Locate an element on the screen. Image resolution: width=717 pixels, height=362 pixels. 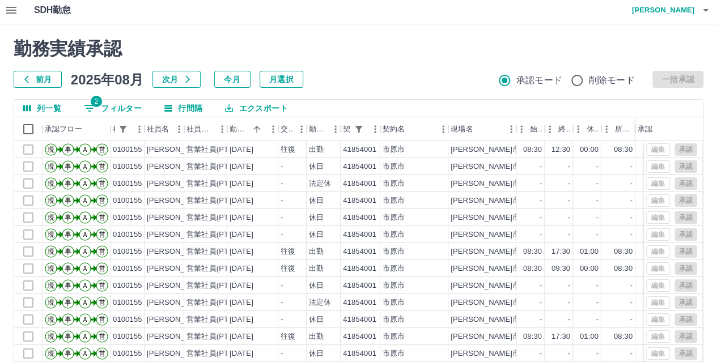
div: 承認 is located at coordinates (645, 129).